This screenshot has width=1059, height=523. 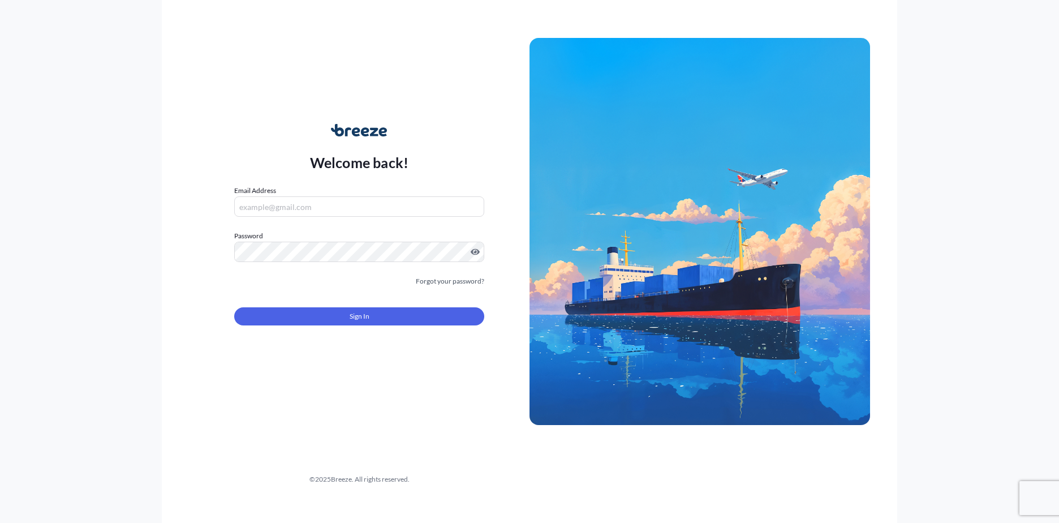 I want to click on p: Welcome back!, so click(x=359, y=162).